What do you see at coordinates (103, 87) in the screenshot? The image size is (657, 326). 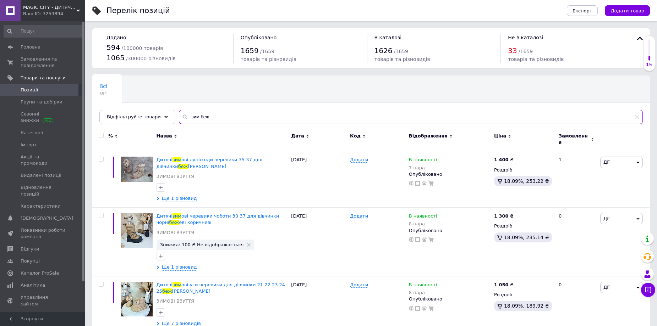 I see `span: Всі` at bounding box center [103, 87].